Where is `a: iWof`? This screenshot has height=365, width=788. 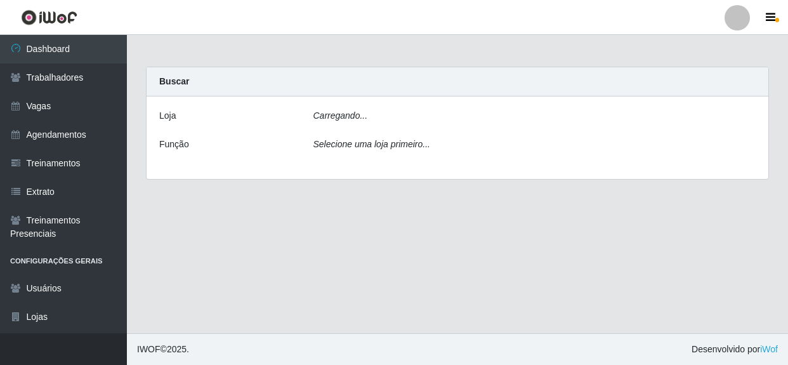
a: iWof is located at coordinates (769, 349).